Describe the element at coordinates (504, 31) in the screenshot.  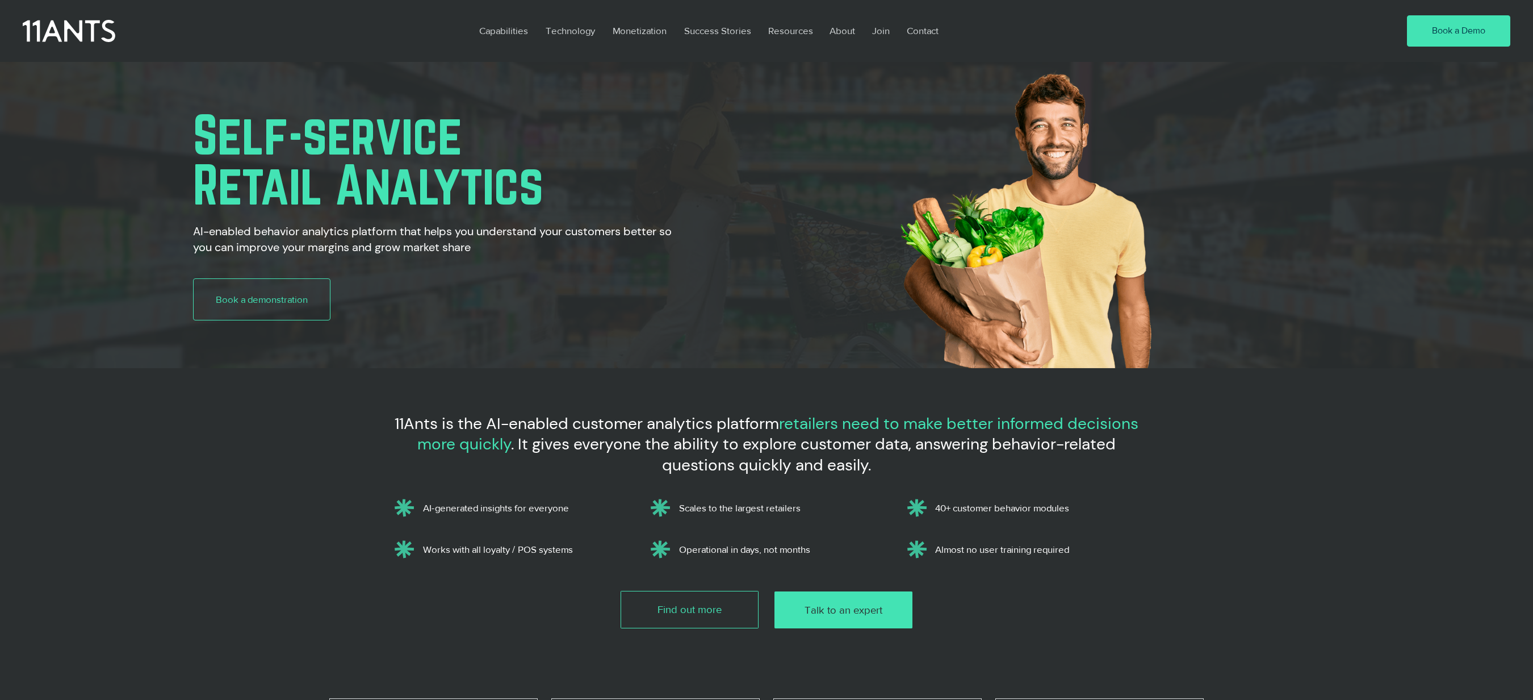
I see `p: Capabilities` at that location.